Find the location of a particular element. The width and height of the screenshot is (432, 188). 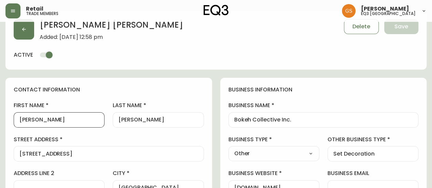

label: business email is located at coordinates (373, 173).